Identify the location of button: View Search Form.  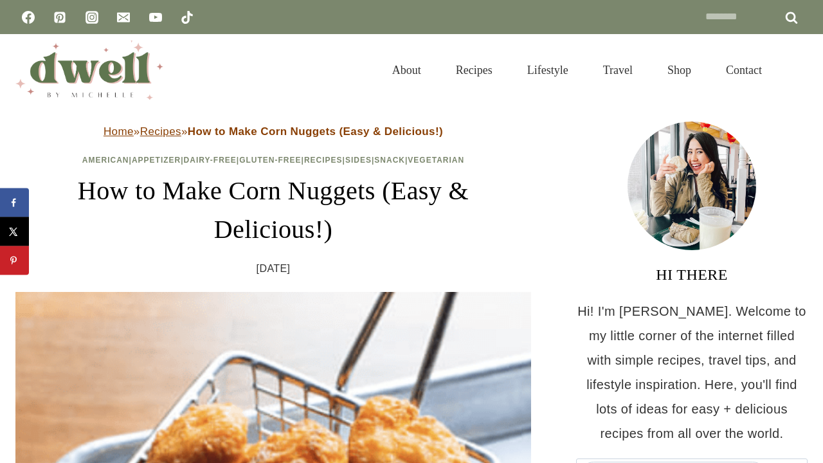
(796, 70).